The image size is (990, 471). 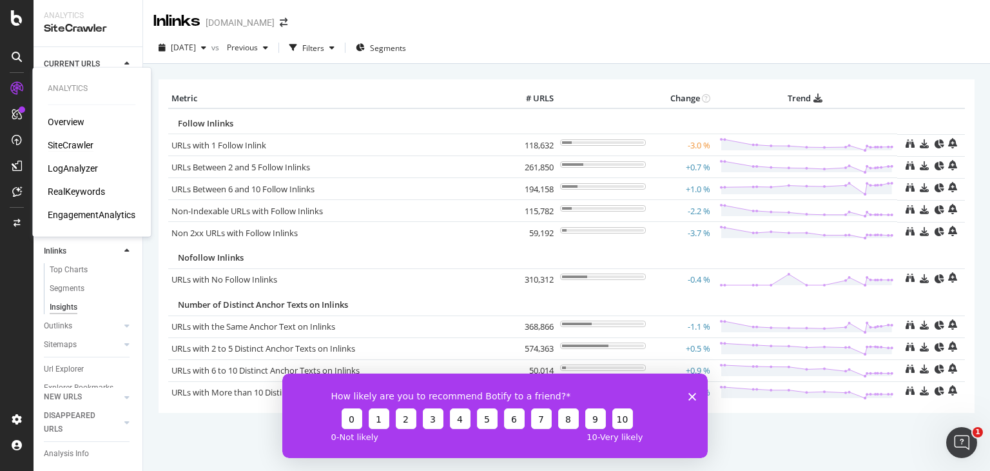 What do you see at coordinates (531, 279) in the screenshot?
I see `td: 310,312` at bounding box center [531, 279].